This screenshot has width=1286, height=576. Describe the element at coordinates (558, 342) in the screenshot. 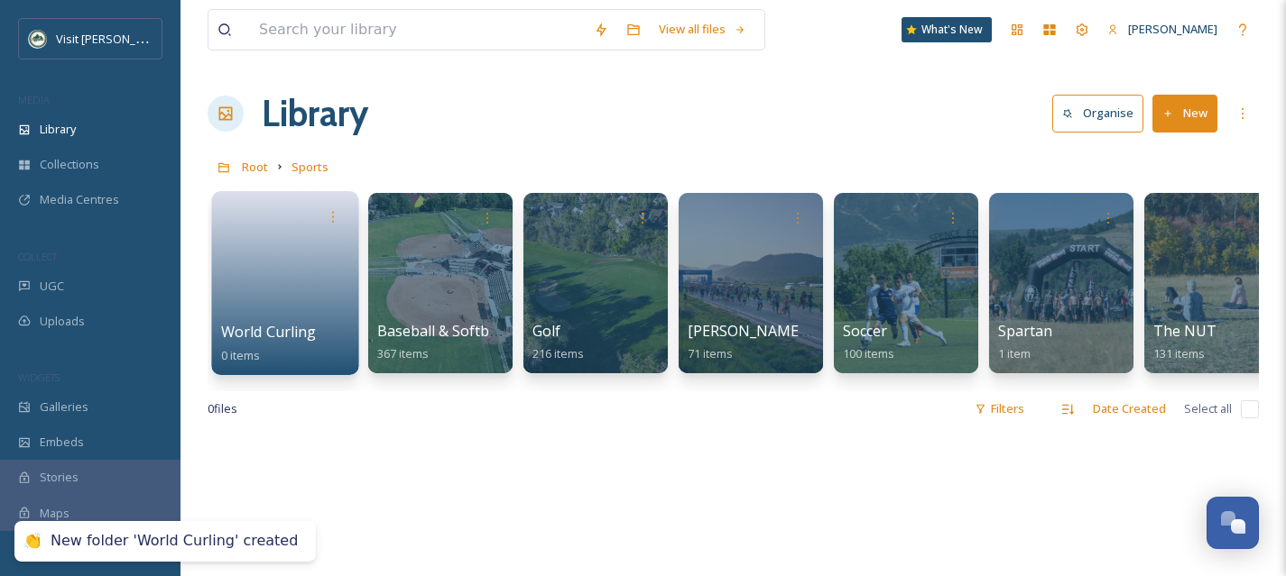

I see `a: Golf216 items` at that location.